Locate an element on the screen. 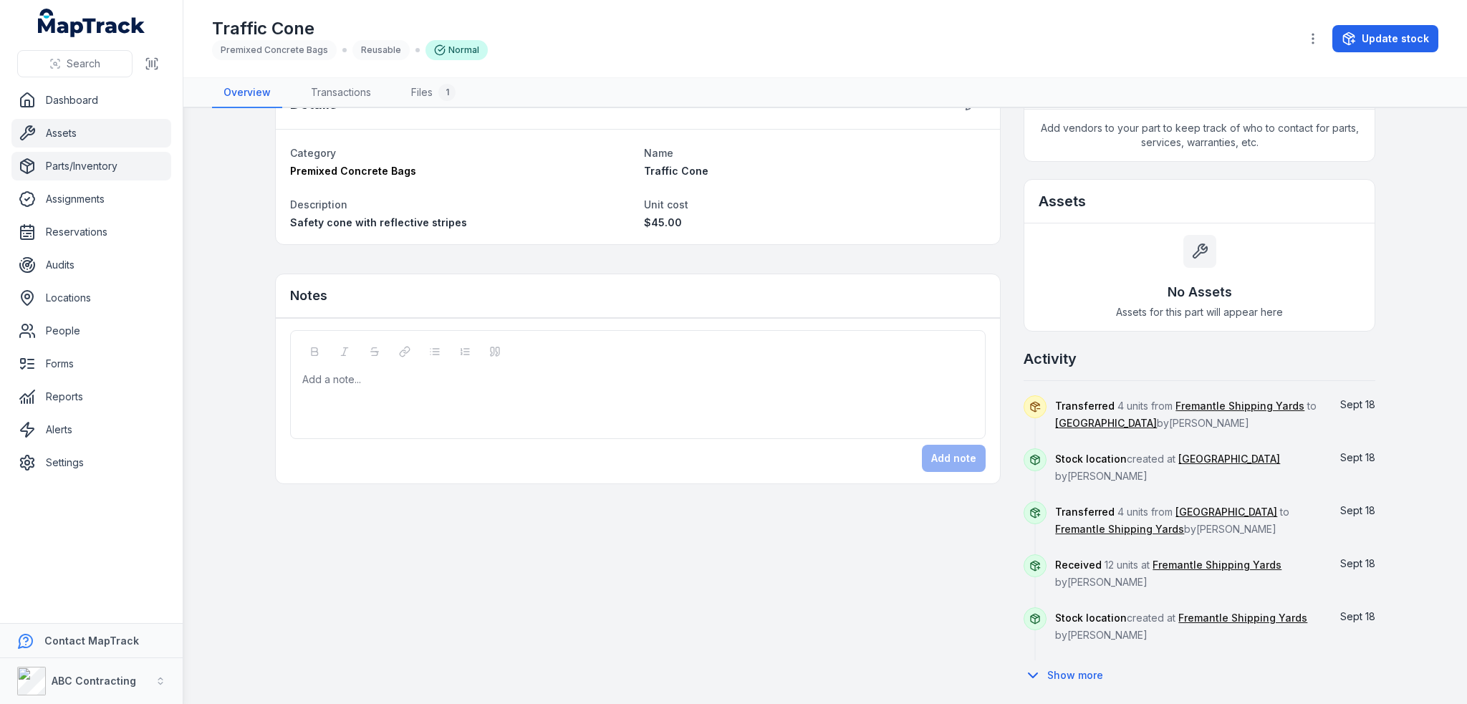  h2: Assets is located at coordinates (1199, 201).